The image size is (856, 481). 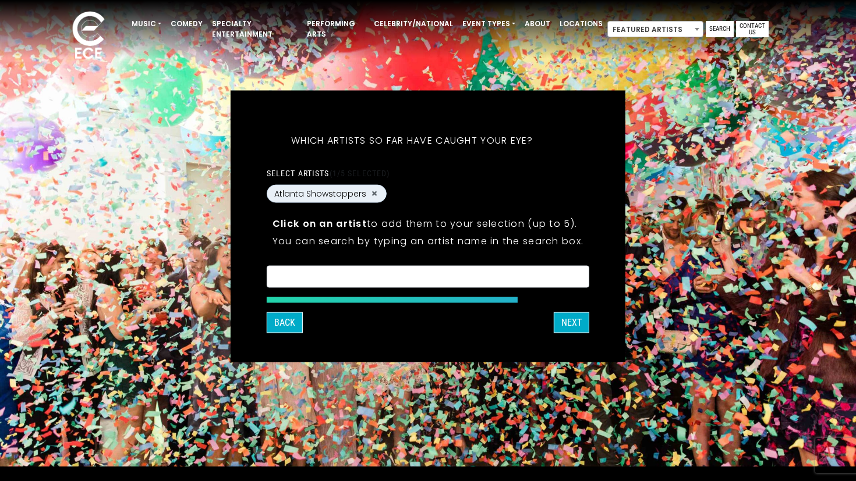 I want to click on a: Locations, so click(x=581, y=24).